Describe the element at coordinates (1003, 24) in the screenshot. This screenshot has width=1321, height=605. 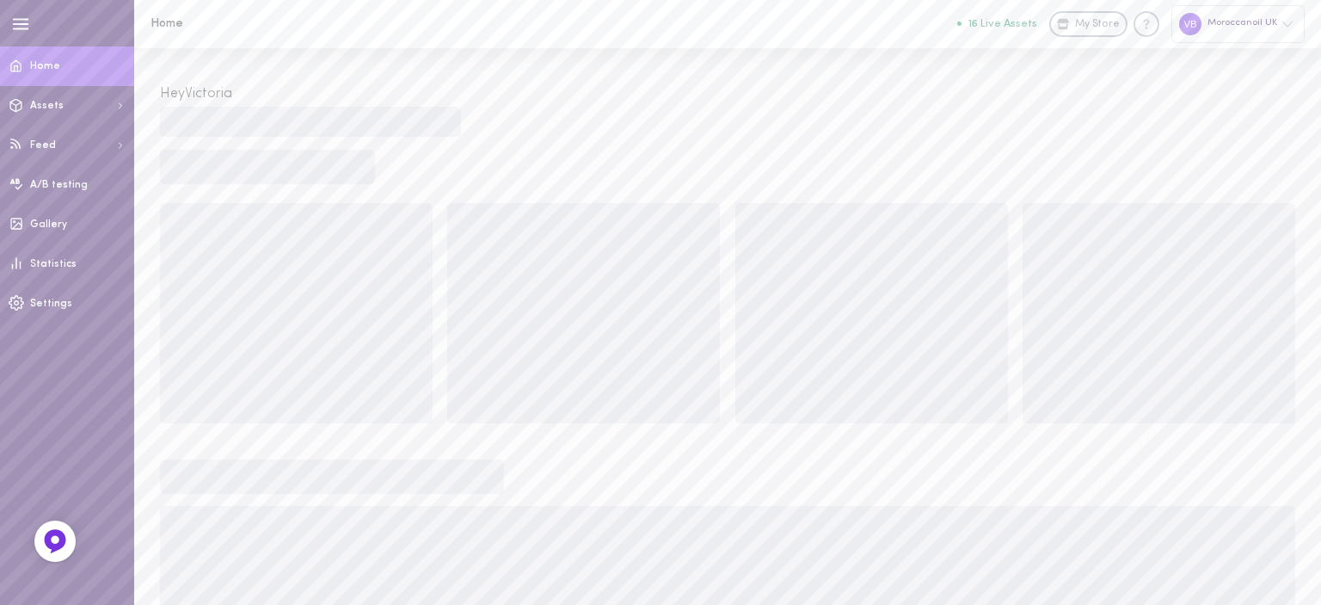
I see `a: 16 Live Assets` at that location.